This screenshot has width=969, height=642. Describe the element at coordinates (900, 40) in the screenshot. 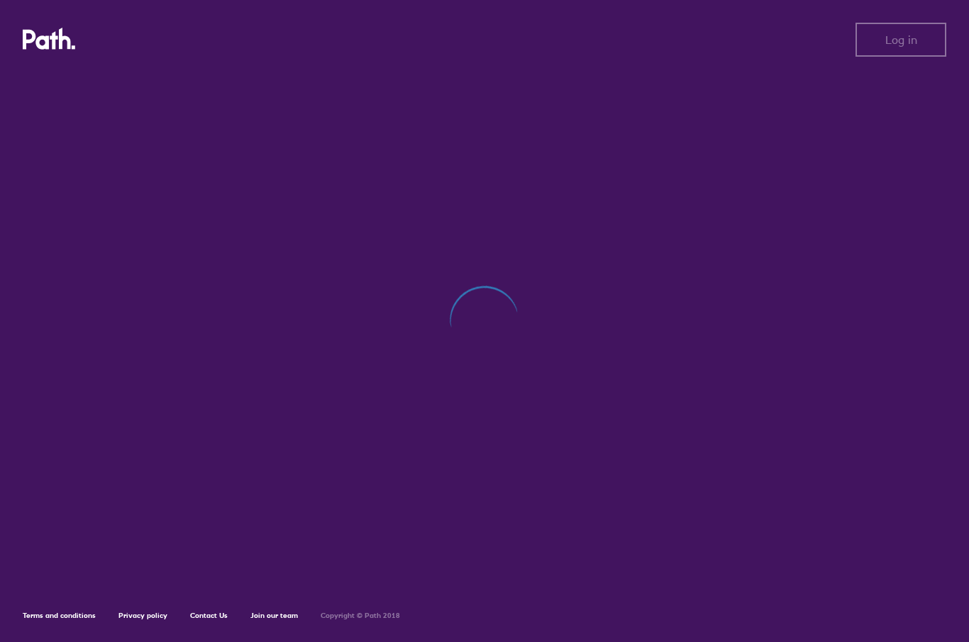

I see `button: Log in` at that location.